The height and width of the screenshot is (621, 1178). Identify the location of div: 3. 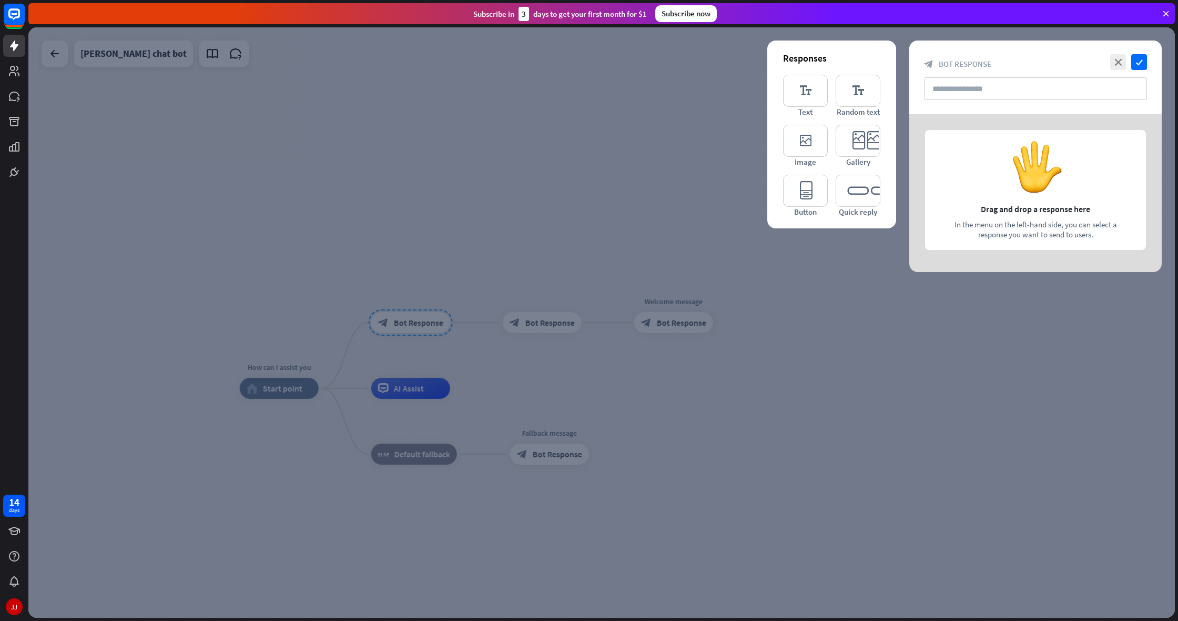
(524, 14).